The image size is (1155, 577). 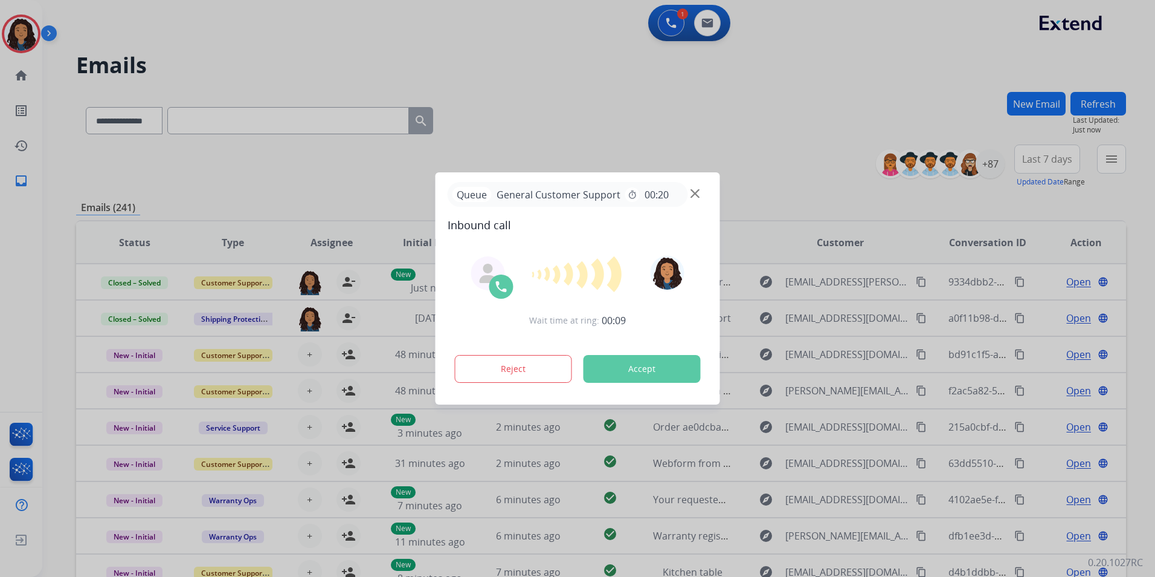 What do you see at coordinates (642, 369) in the screenshot?
I see `button: Accept` at bounding box center [642, 369].